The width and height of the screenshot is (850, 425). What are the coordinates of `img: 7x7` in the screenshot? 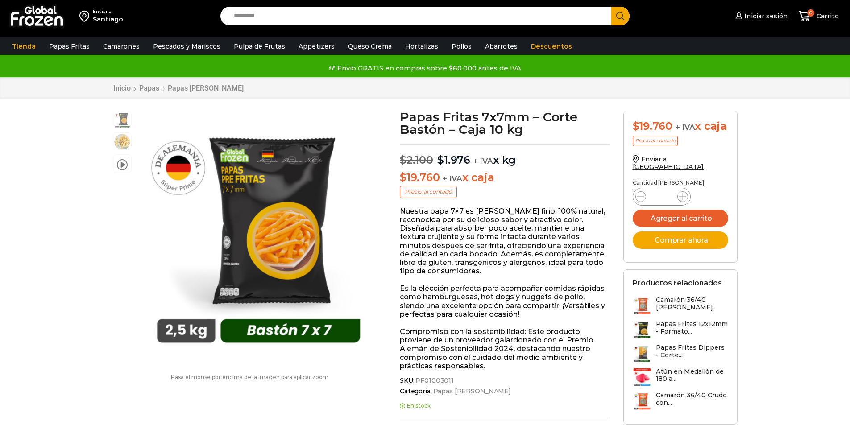 It's located at (258, 233).